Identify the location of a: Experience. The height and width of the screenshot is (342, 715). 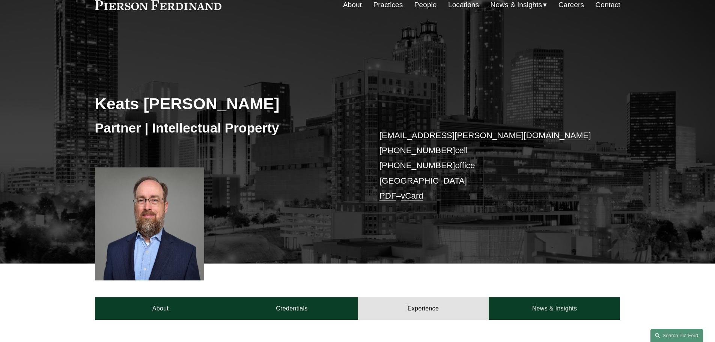
(424, 309).